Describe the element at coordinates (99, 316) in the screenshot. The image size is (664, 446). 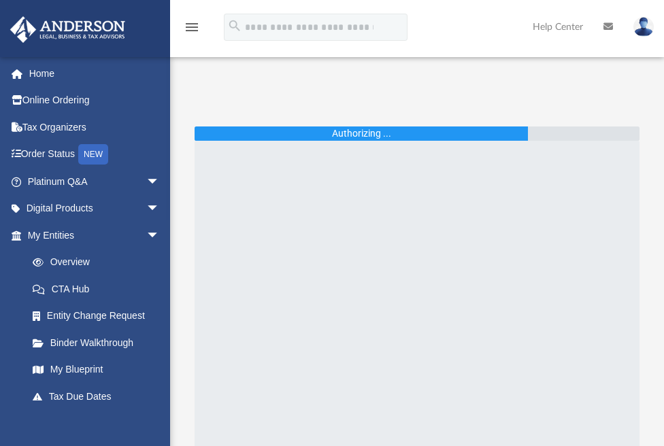
I see `a: Entity Change Request` at that location.